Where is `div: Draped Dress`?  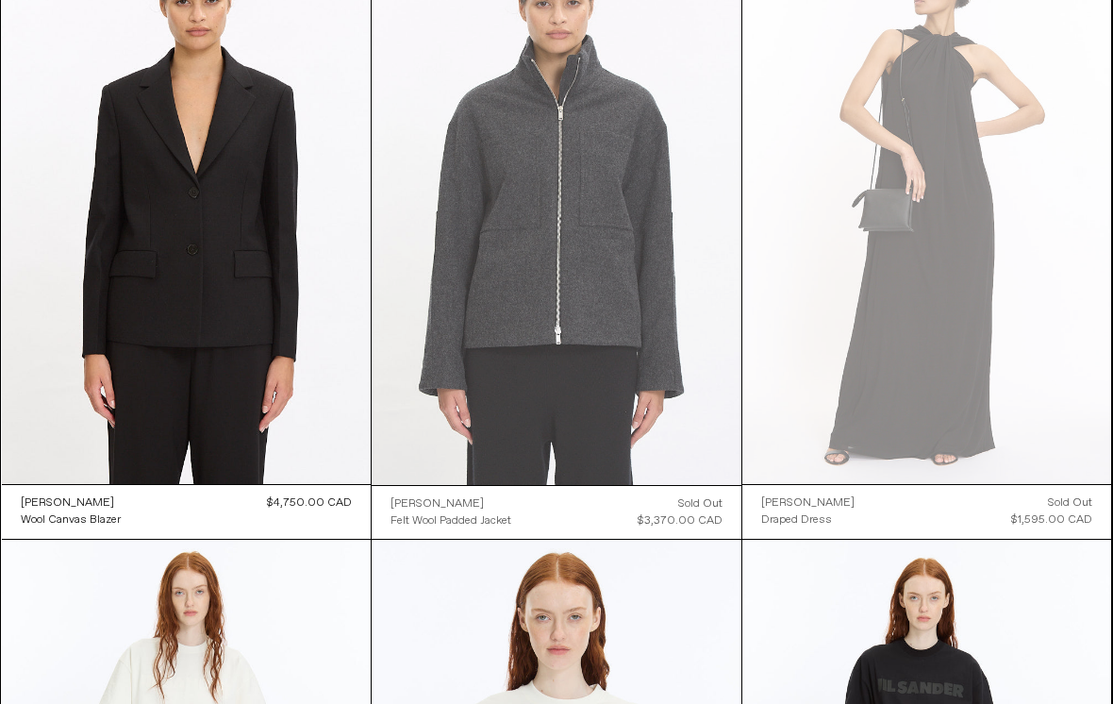 div: Draped Dress is located at coordinates (796, 520).